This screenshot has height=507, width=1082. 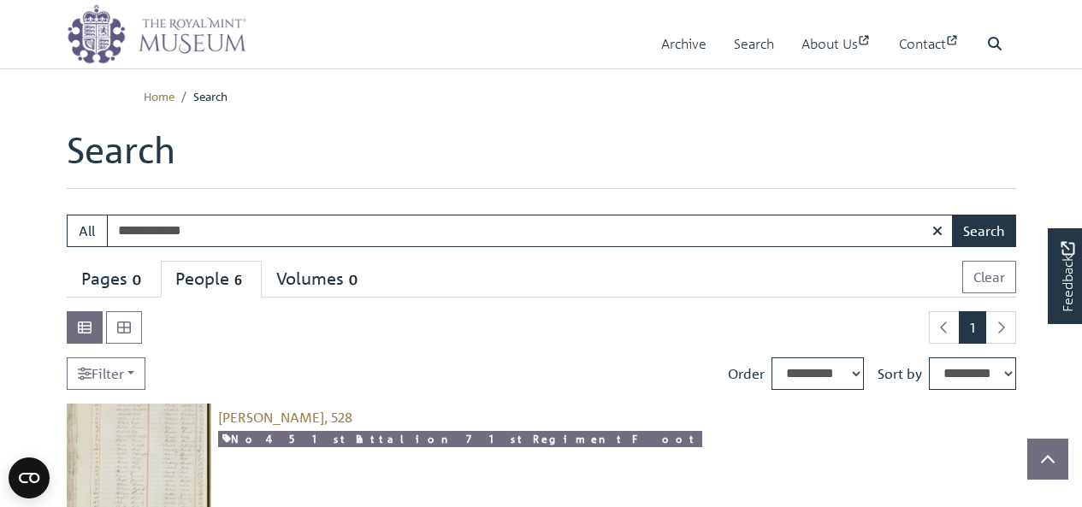 What do you see at coordinates (114, 279) in the screenshot?
I see `div: Pages` at bounding box center [114, 279].